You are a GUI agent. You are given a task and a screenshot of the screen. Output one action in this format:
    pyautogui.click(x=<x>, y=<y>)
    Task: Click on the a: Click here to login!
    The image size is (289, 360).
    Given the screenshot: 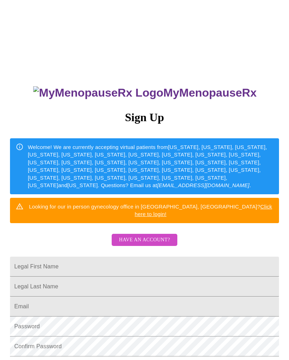 What is the action you would take?
    pyautogui.click(x=203, y=210)
    